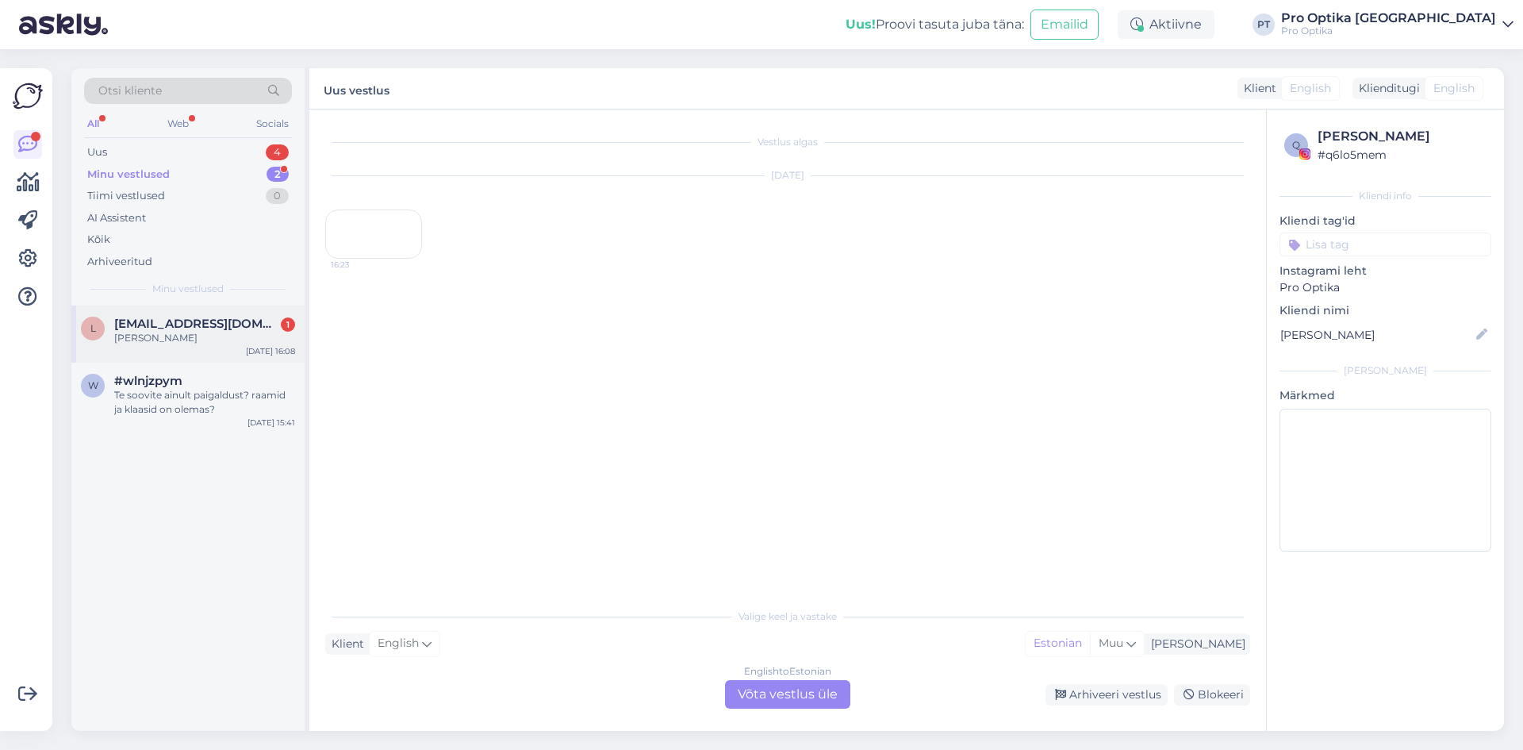 The height and width of the screenshot is (750, 1523). Describe the element at coordinates (356, 88) in the screenshot. I see `label: Uus vestlus` at that location.